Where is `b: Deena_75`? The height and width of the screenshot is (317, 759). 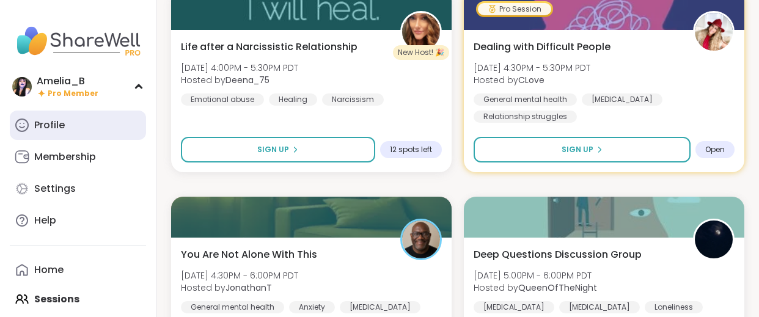 b: Deena_75 is located at coordinates (248, 80).